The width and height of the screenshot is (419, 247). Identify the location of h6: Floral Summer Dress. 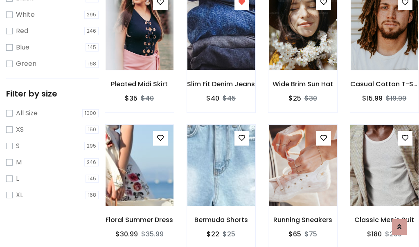
(140, 220).